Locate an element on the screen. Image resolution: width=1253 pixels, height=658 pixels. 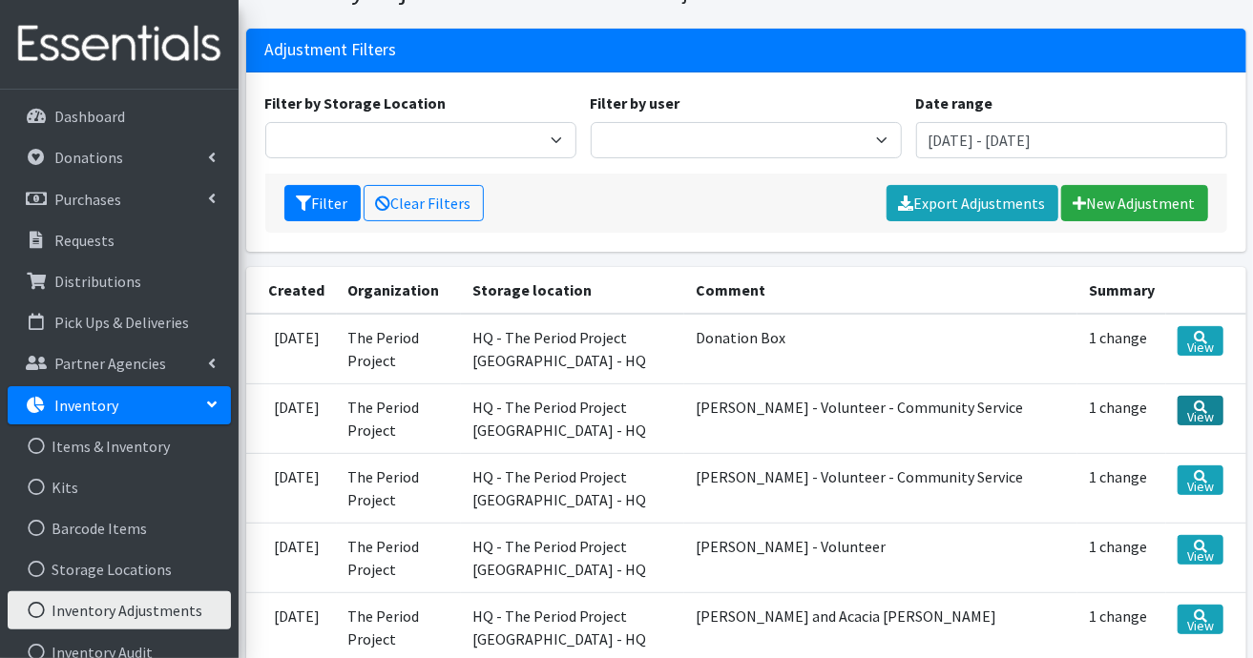
input: January 1, 2011 - December 31, 2011 is located at coordinates (1071, 140).